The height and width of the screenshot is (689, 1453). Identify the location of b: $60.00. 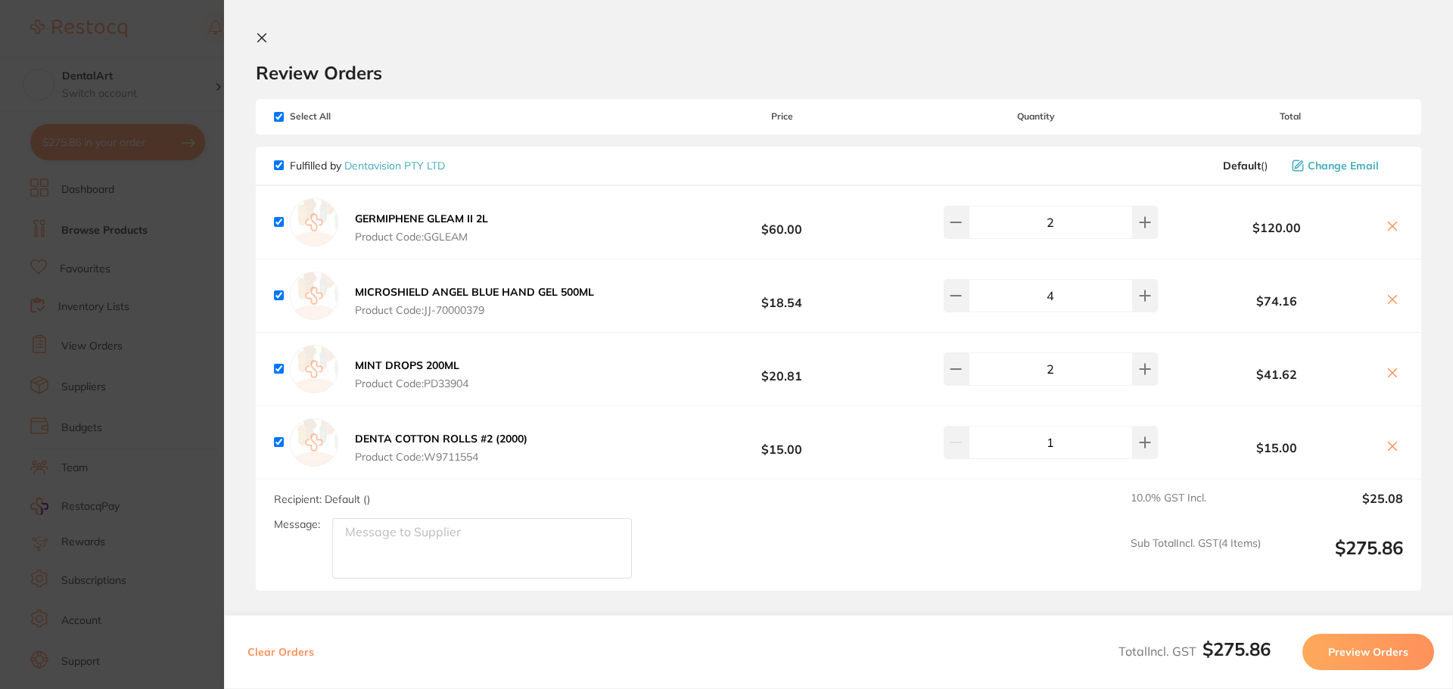
(782, 222).